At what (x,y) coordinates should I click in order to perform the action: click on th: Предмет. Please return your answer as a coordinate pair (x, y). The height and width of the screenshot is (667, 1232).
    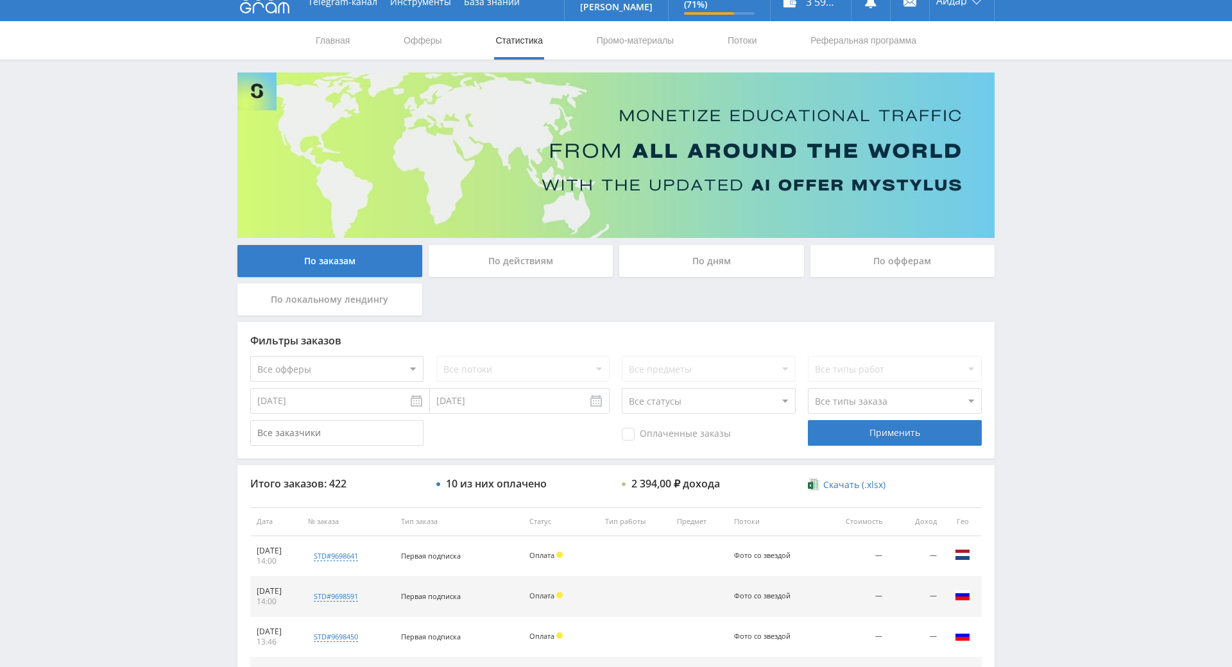
    Looking at the image, I should click on (699, 522).